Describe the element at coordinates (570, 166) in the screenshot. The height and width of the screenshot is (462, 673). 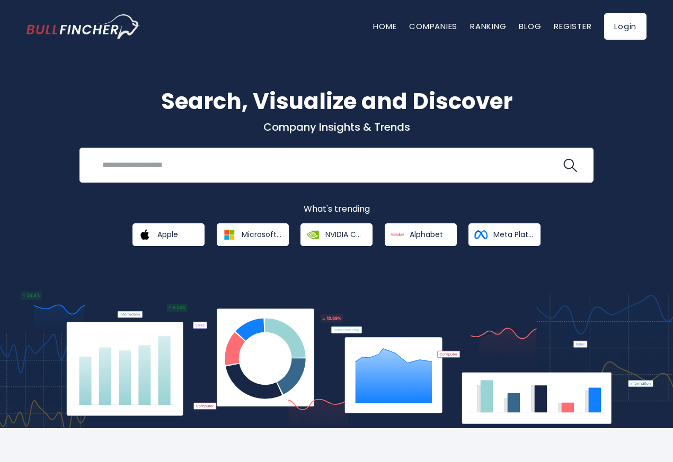
I see `img: search icon` at that location.